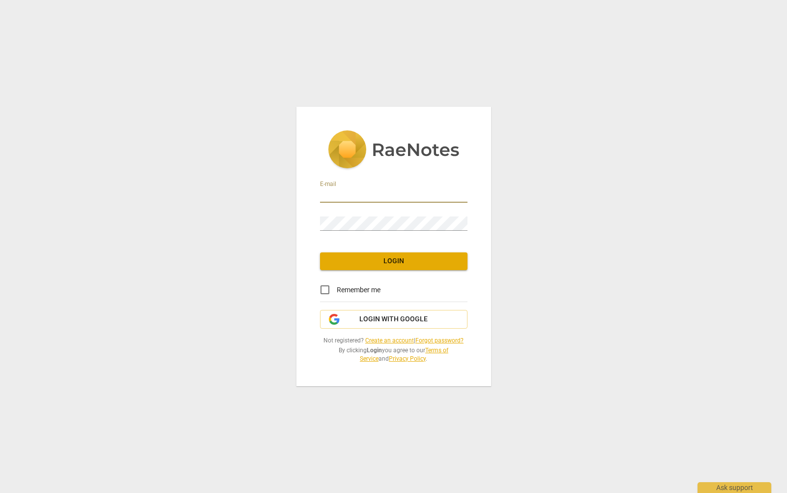  Describe the element at coordinates (440, 340) in the screenshot. I see `a: Forgot password?` at that location.